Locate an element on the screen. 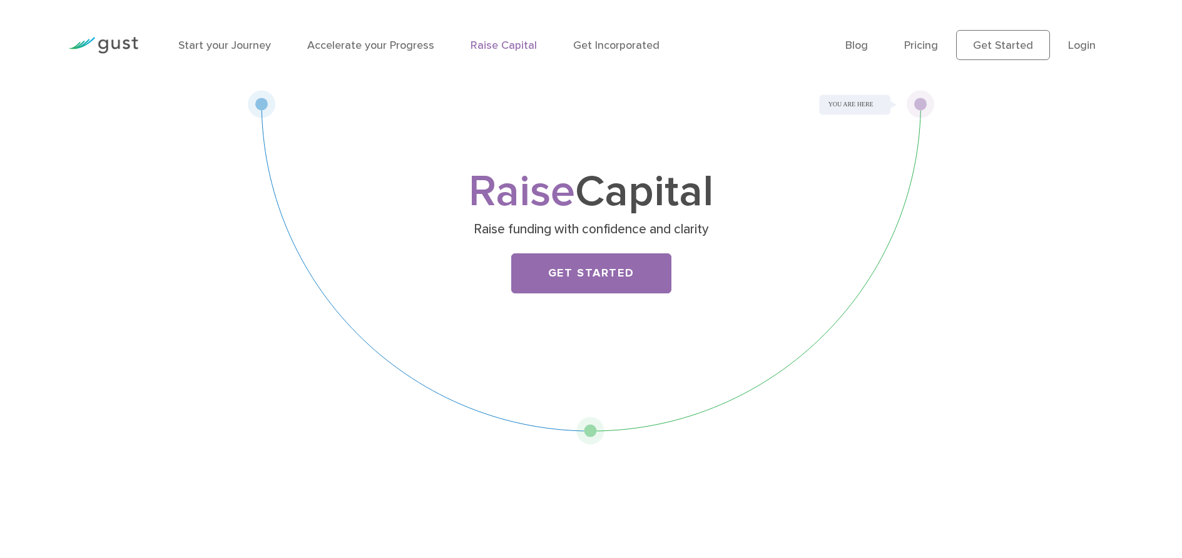  a: Raise Capital is located at coordinates (504, 45).